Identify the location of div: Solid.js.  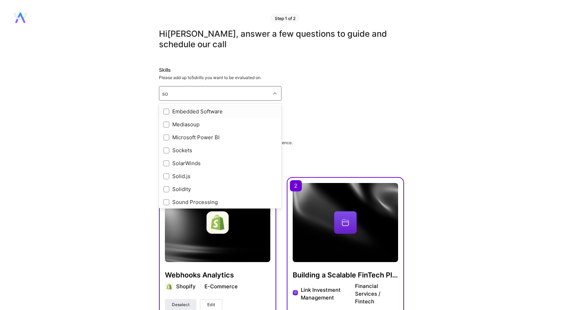
(220, 176).